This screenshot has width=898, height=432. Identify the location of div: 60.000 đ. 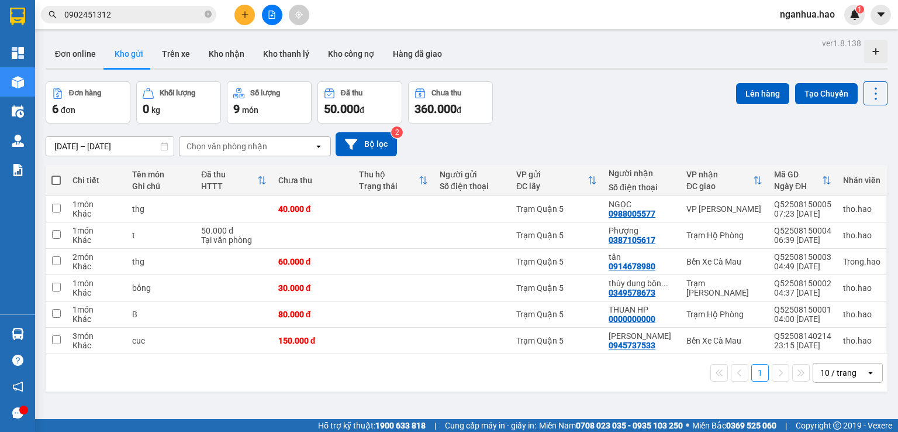
(313, 261).